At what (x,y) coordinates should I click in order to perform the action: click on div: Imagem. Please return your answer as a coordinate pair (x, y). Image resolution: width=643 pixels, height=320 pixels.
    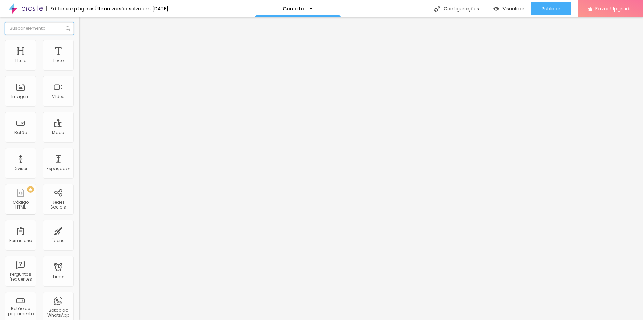
    Looking at the image, I should click on (21, 97).